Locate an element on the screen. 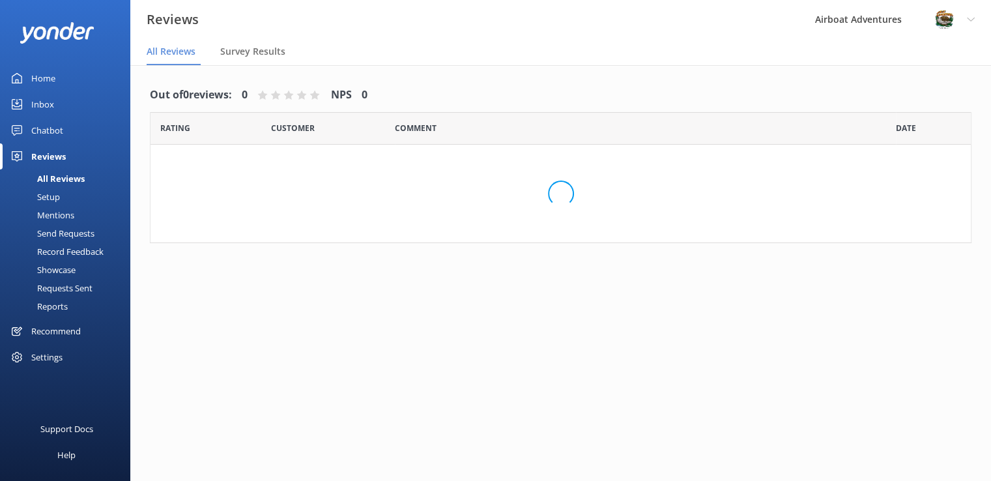  div: Showcase is located at coordinates (42, 270).